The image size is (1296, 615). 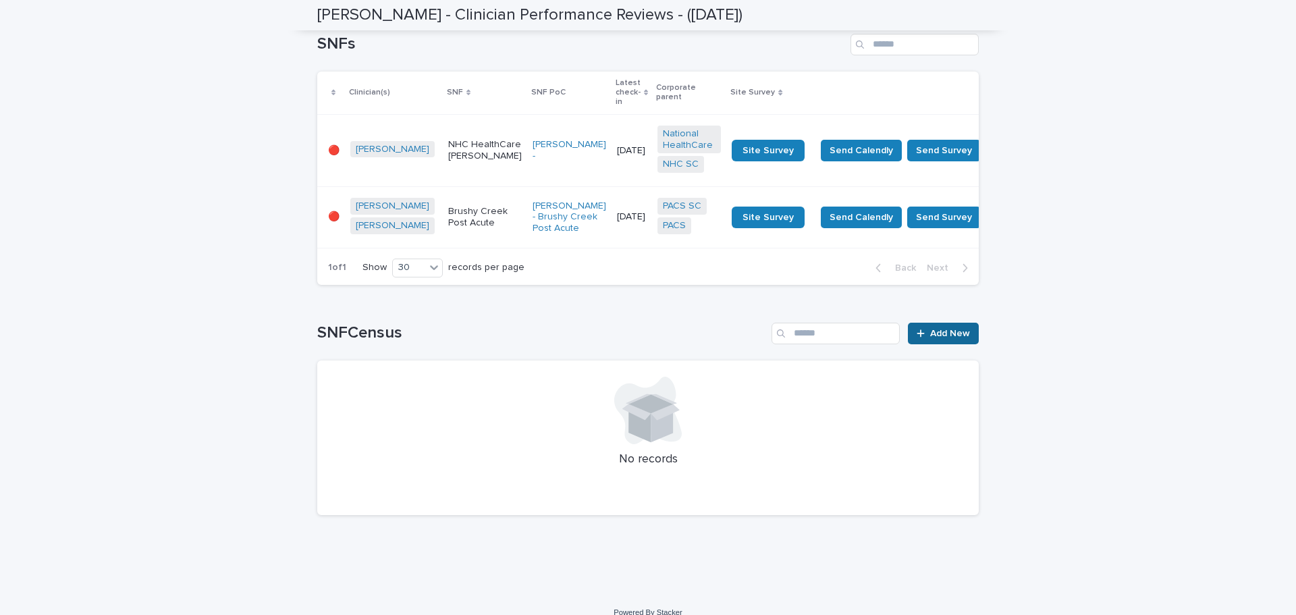 What do you see at coordinates (541, 333) in the screenshot?
I see `h1: SNFCensus` at bounding box center [541, 333].